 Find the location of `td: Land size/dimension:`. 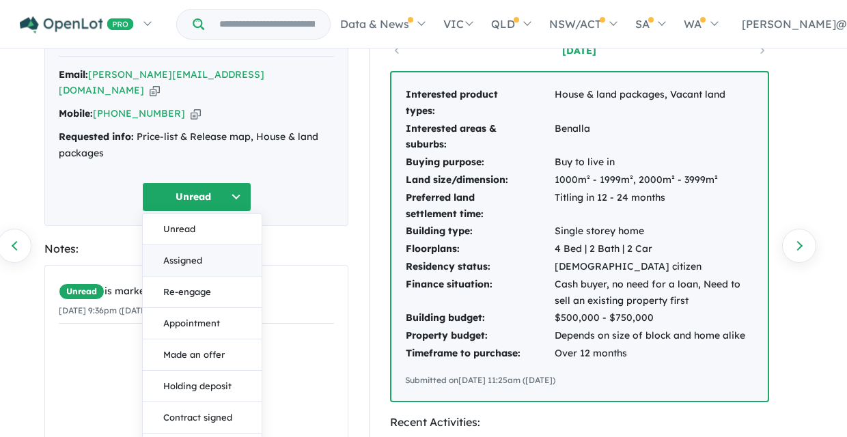

td: Land size/dimension: is located at coordinates (479, 180).